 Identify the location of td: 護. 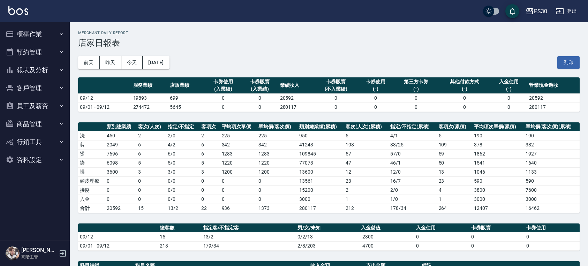
(91, 172).